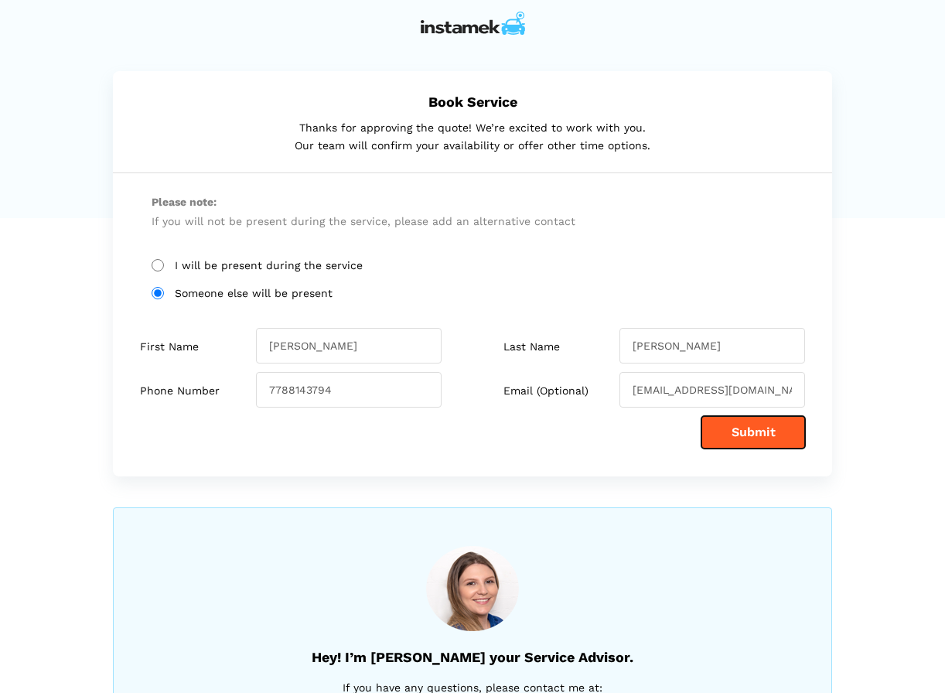 The image size is (945, 693). I want to click on button: Submit, so click(753, 432).